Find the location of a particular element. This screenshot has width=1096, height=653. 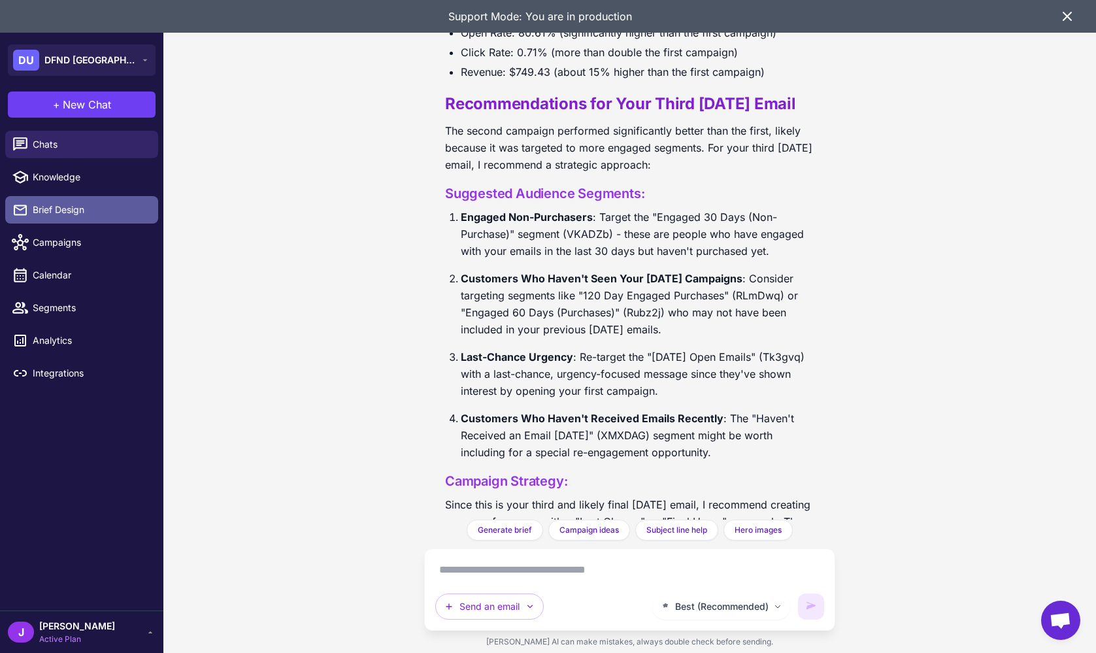

strong: Customers Who Haven't Received Emails Recently is located at coordinates (592, 418).